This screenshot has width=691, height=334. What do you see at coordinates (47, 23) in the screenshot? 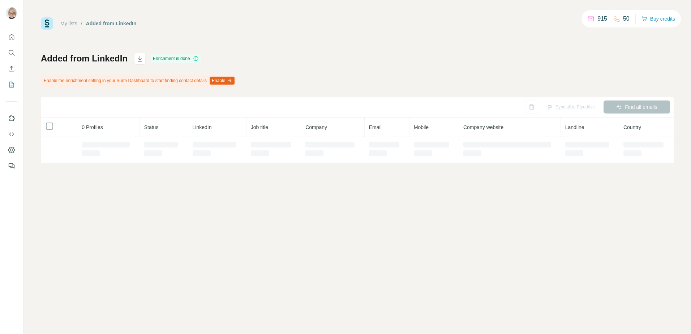
I see `img: Surfe Logo` at bounding box center [47, 23].